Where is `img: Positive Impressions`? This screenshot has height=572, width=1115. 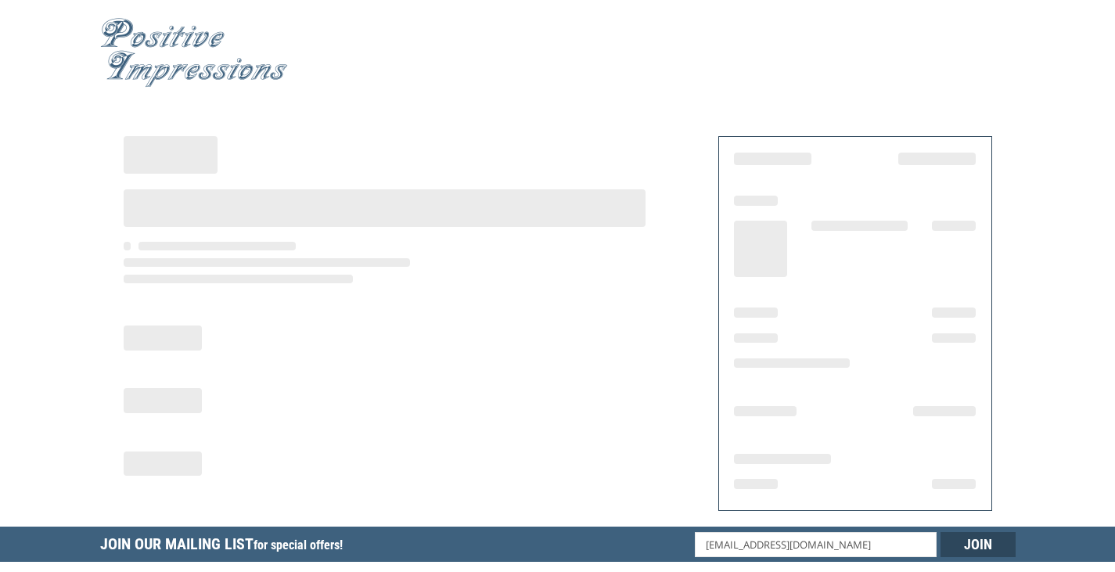
img: Positive Impressions is located at coordinates (194, 52).